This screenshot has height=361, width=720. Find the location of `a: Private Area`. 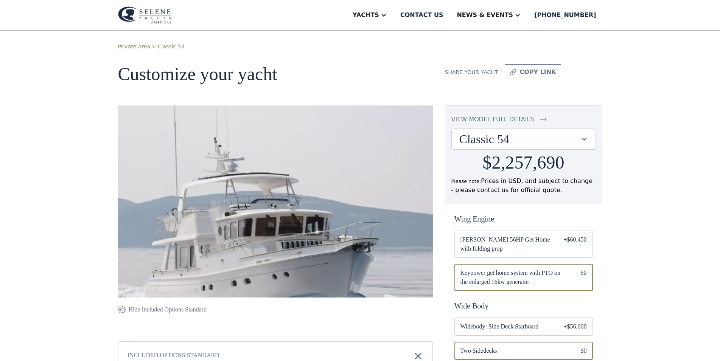

a: Private Area is located at coordinates (134, 47).